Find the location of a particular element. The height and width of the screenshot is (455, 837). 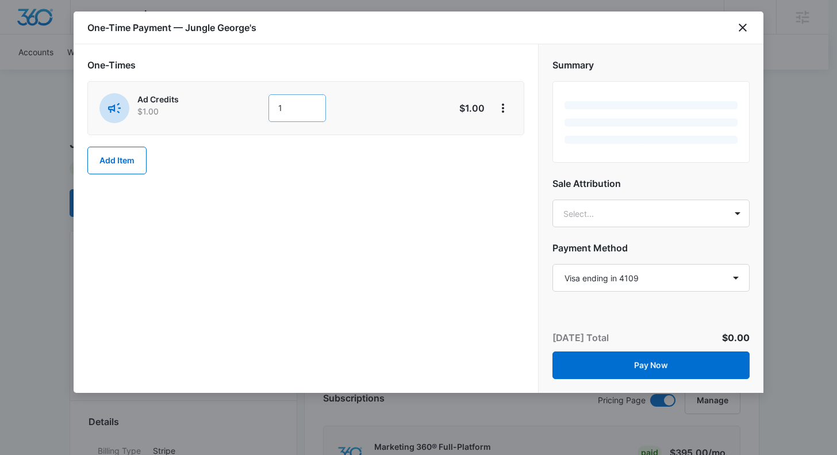

button: Pay Now is located at coordinates (651, 365).